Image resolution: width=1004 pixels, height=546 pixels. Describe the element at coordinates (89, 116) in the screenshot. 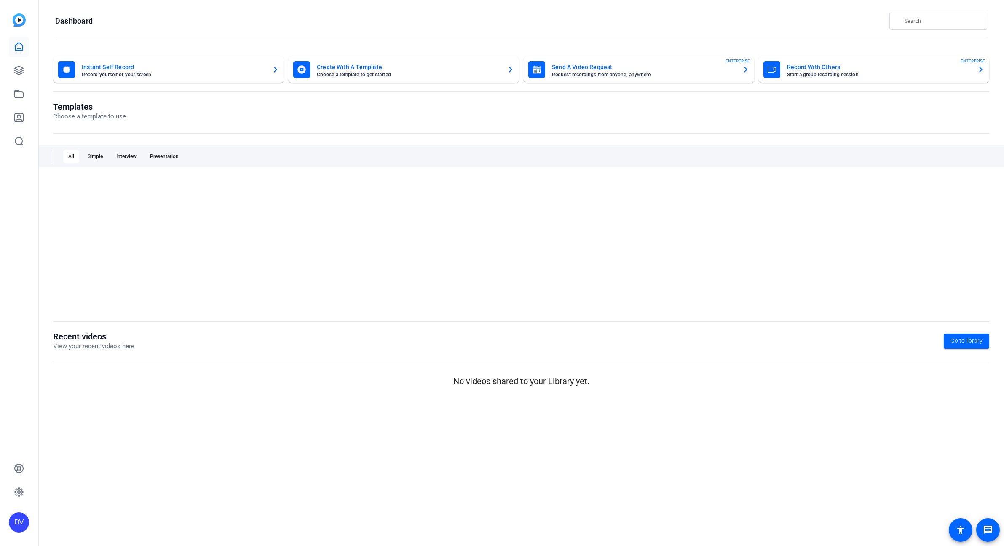

I see `p: Choose a template to use` at that location.